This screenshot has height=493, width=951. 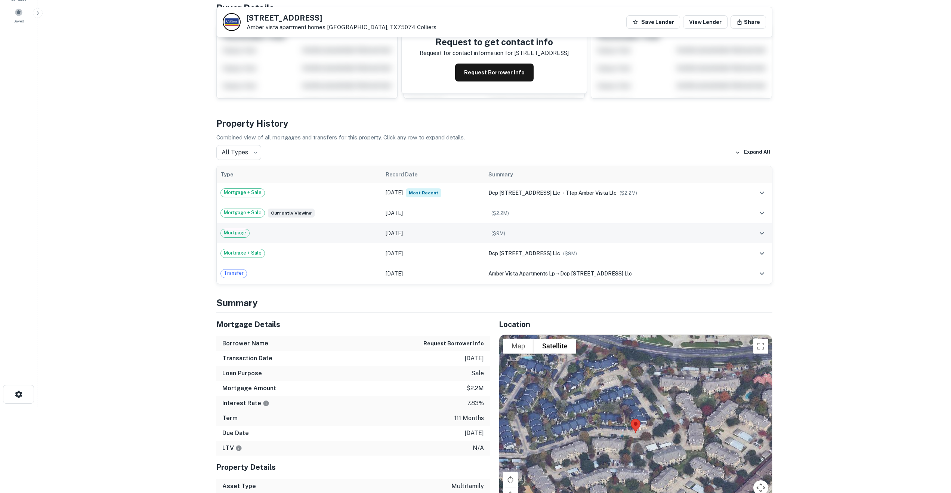 I want to click on span: Saved, so click(x=19, y=21).